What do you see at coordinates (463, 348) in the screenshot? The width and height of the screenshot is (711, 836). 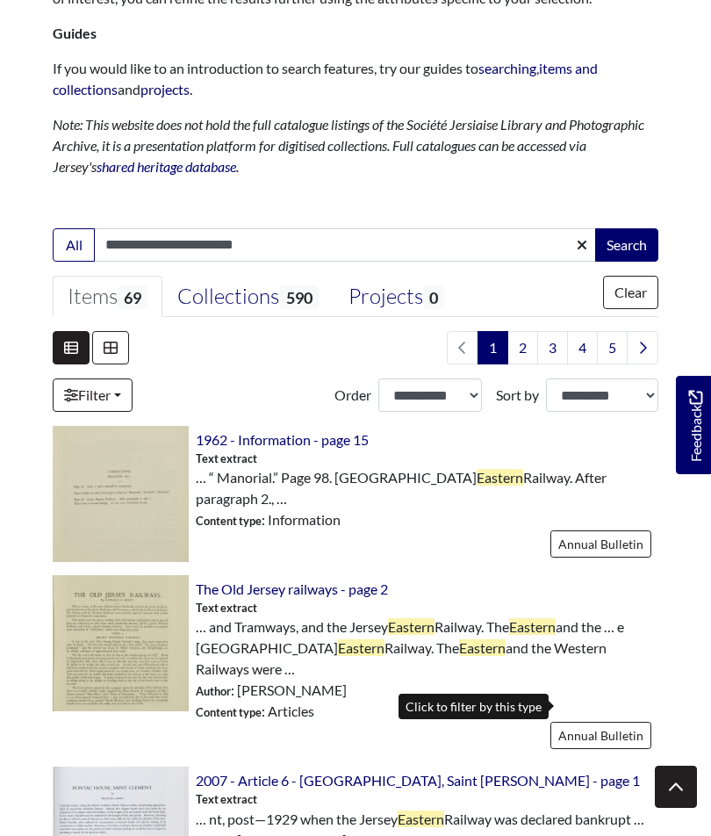 I see `li: Previous page` at bounding box center [463, 348].